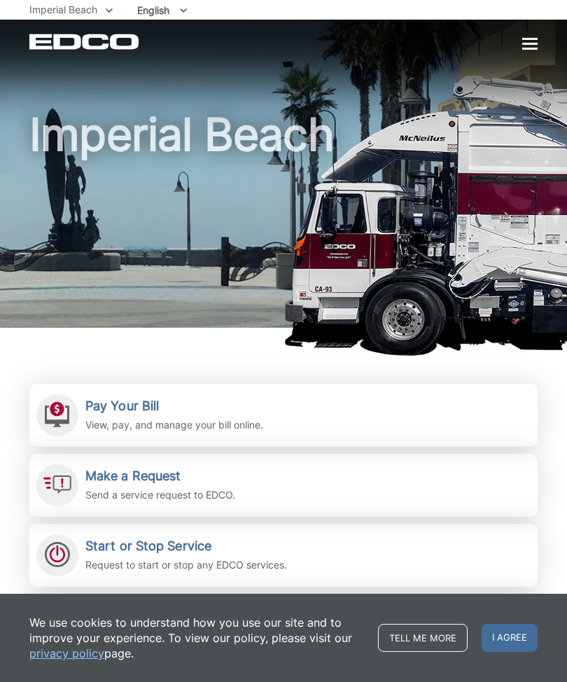 The height and width of the screenshot is (682, 567). Describe the element at coordinates (283, 485) in the screenshot. I see `a: Make a Request Send a service request to EDCO.` at that location.